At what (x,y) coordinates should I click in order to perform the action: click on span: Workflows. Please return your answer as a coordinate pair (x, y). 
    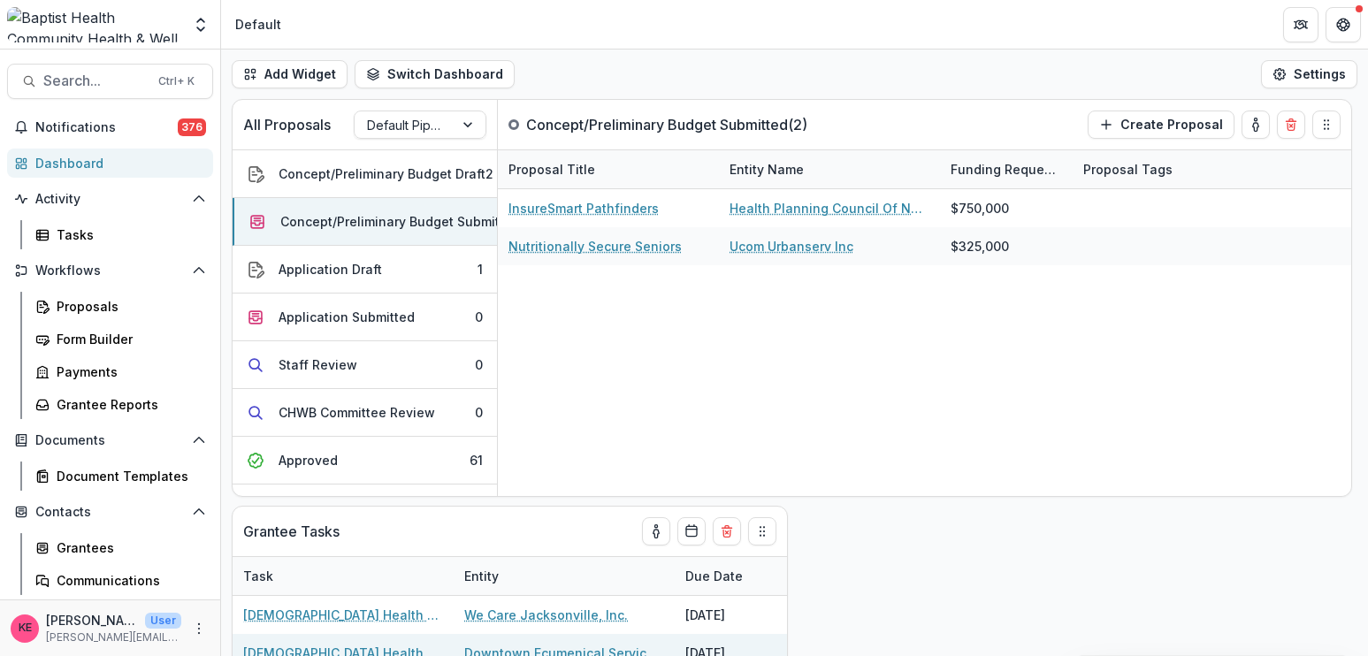
    Looking at the image, I should click on (110, 271).